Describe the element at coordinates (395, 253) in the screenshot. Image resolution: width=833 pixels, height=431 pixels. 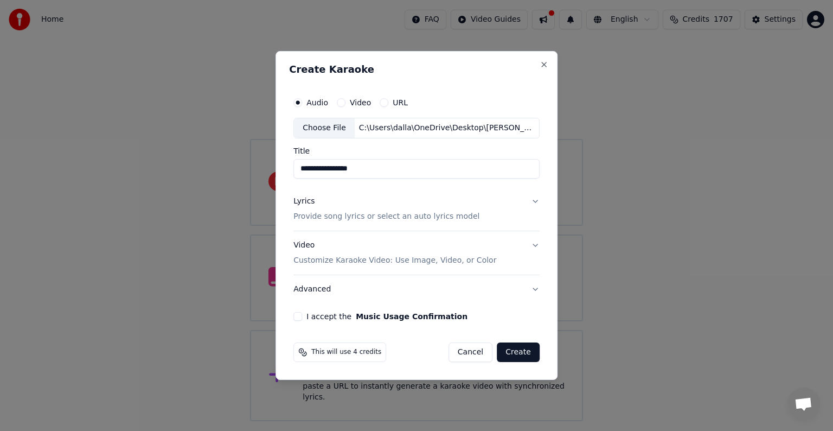
I see `div: Video` at that location.